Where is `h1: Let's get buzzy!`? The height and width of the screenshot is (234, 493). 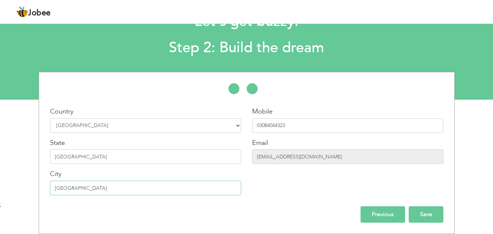
h1: Let's get buzzy! is located at coordinates (246, 22).